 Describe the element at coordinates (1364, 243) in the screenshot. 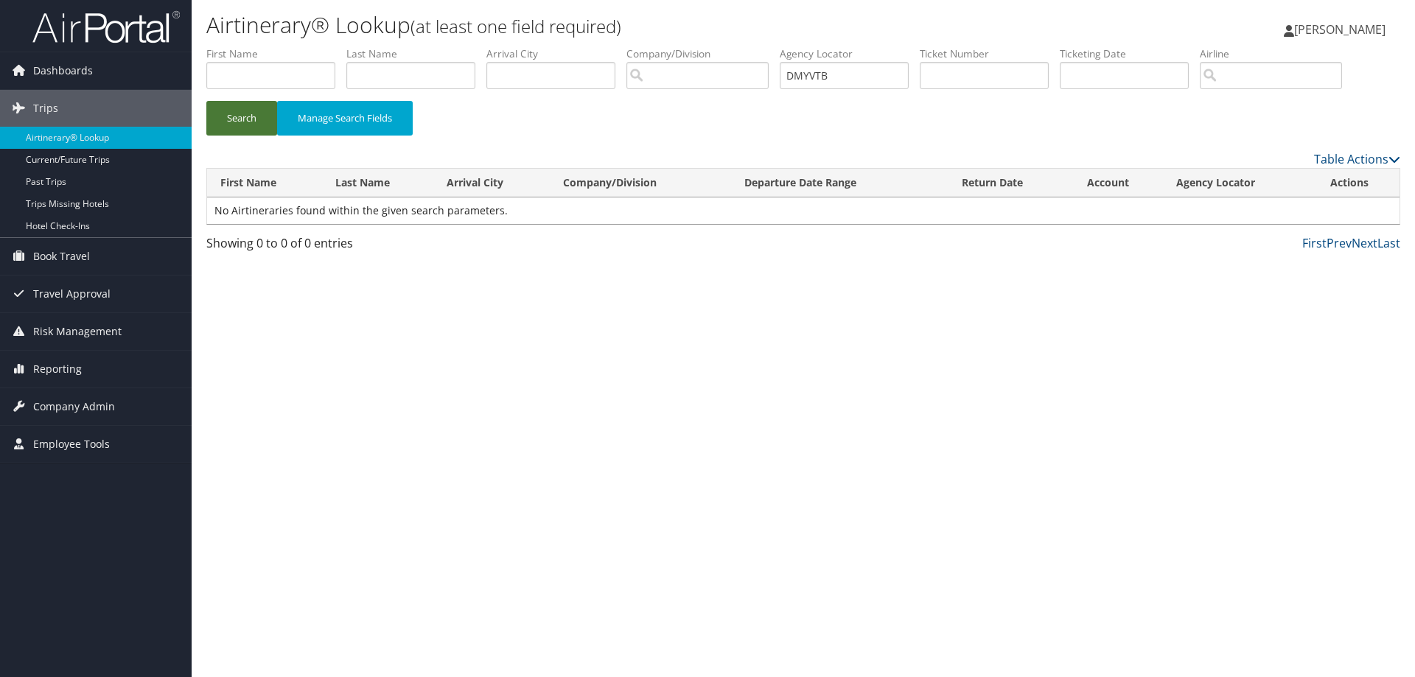

I see `a: Next` at that location.